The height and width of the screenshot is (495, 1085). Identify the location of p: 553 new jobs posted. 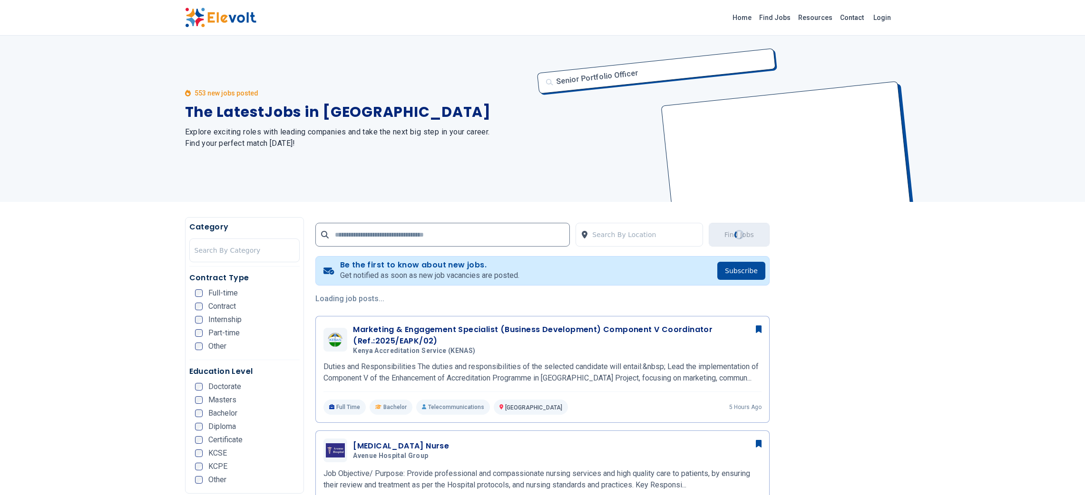
(226, 93).